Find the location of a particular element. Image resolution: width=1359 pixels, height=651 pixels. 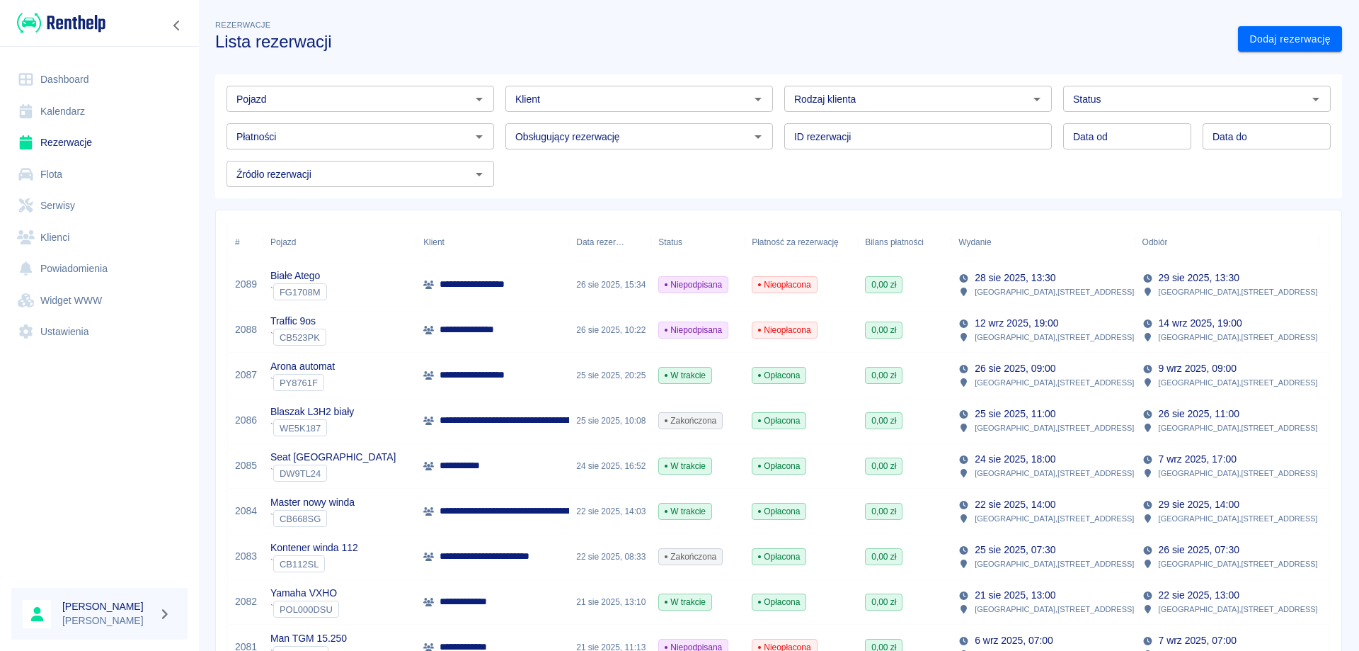

a: 2088 is located at coordinates (246, 329).